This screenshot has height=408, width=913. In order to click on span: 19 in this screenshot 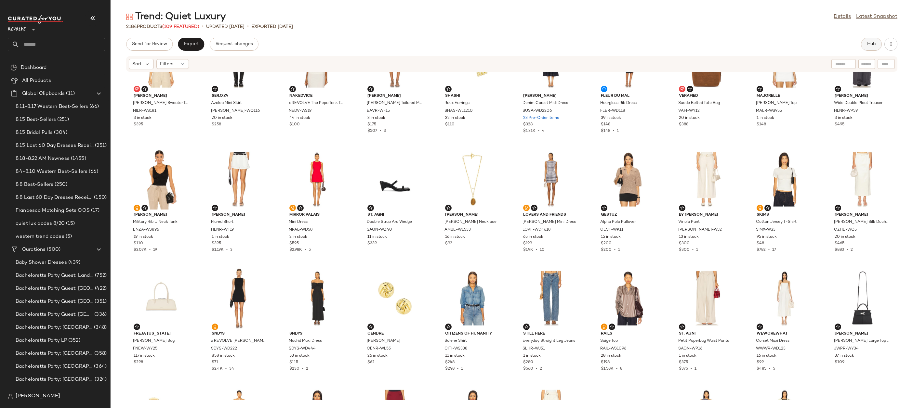, I will do `click(155, 250)`.